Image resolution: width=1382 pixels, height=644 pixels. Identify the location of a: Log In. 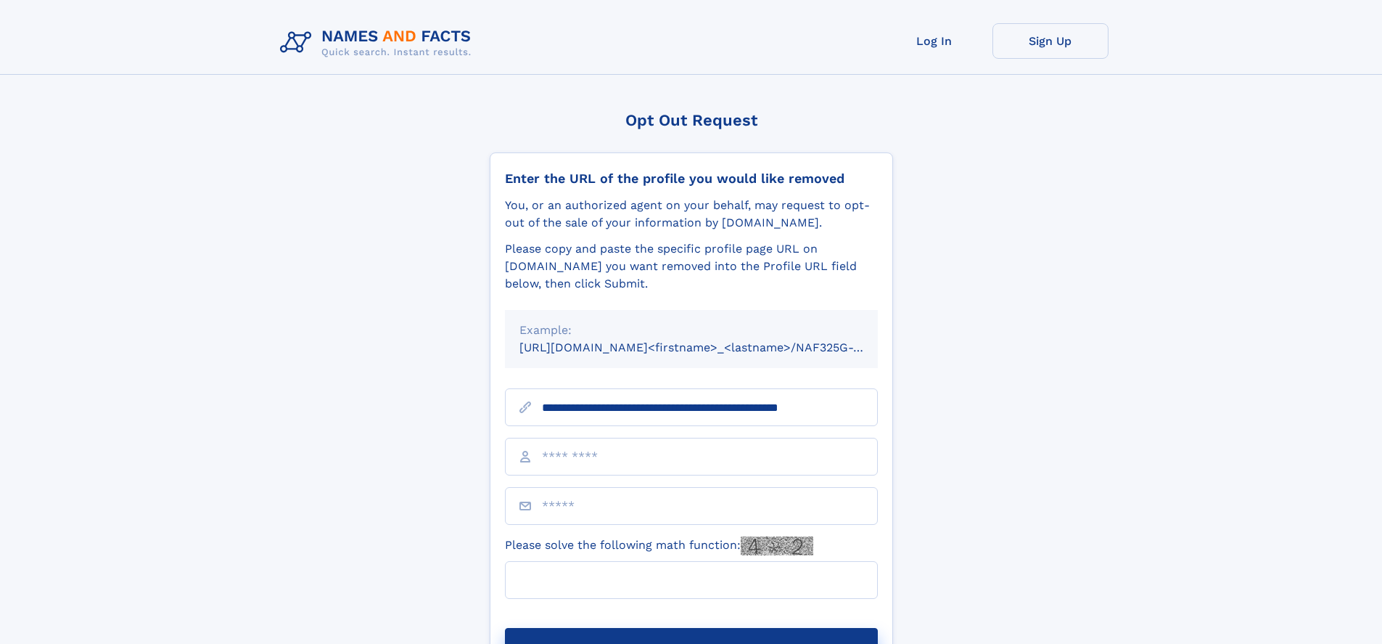
(934, 41).